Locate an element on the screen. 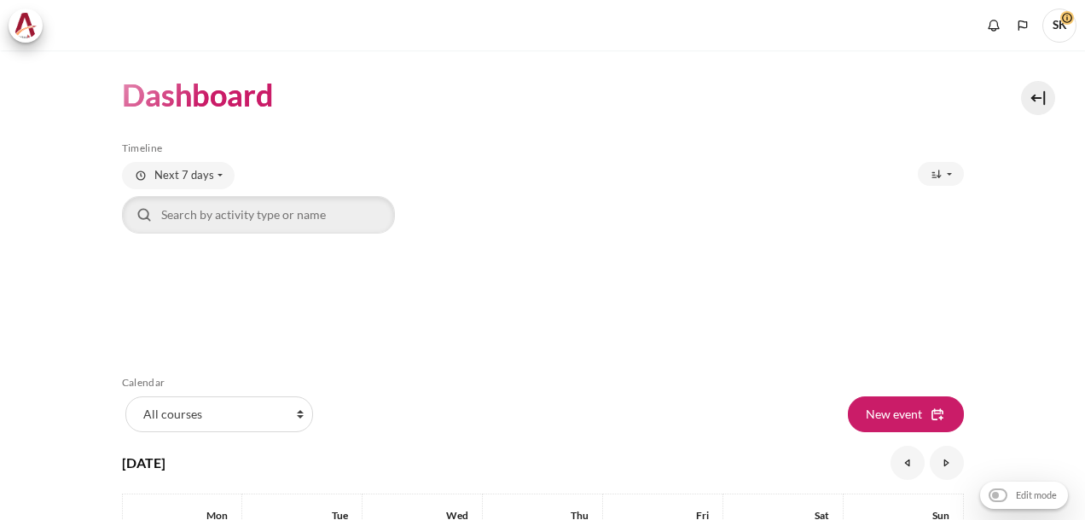 This screenshot has height=520, width=1085. button: Sort timeline items is located at coordinates (940, 174).